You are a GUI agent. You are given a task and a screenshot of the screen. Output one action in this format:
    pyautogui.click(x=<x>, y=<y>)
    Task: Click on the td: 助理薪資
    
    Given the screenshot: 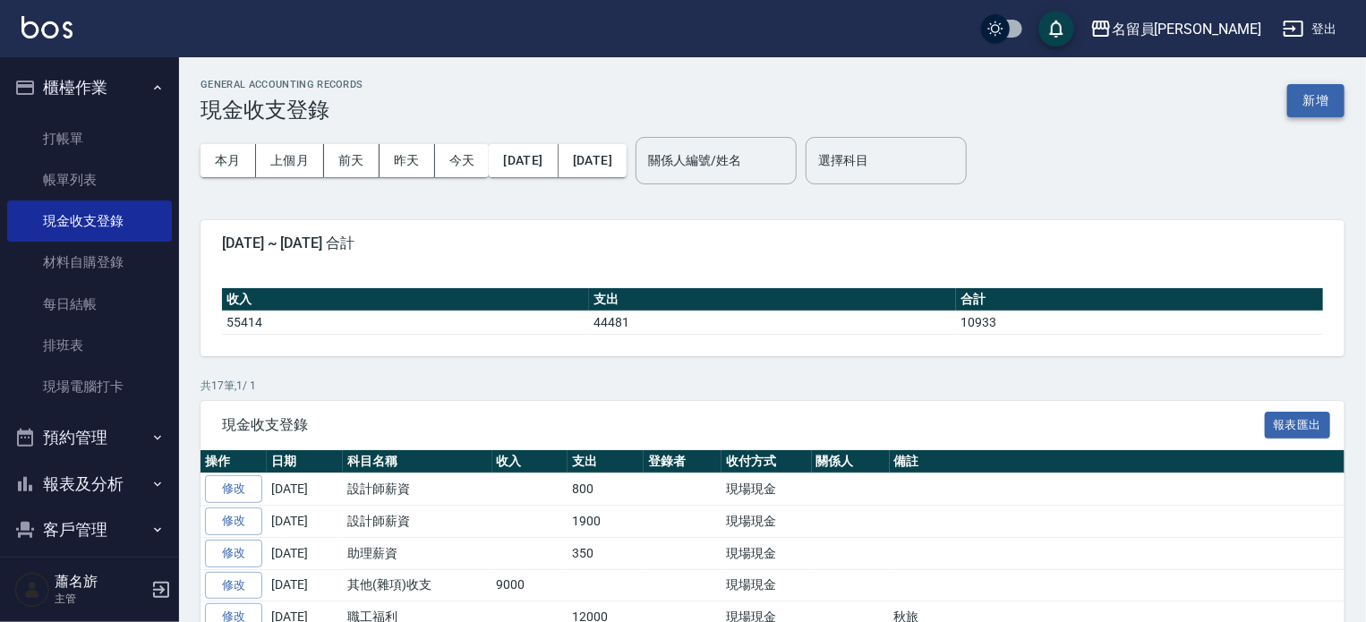 What is the action you would take?
    pyautogui.click(x=417, y=553)
    